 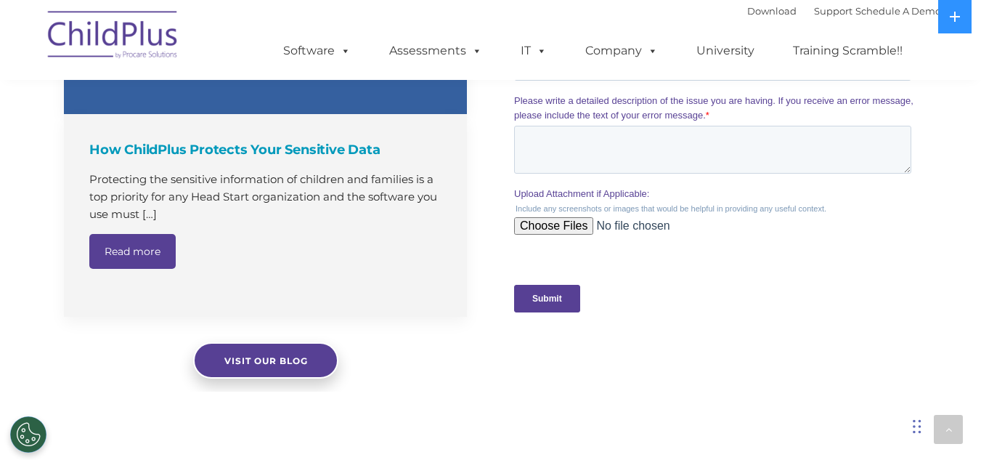 I want to click on a: Read more, so click(x=132, y=251).